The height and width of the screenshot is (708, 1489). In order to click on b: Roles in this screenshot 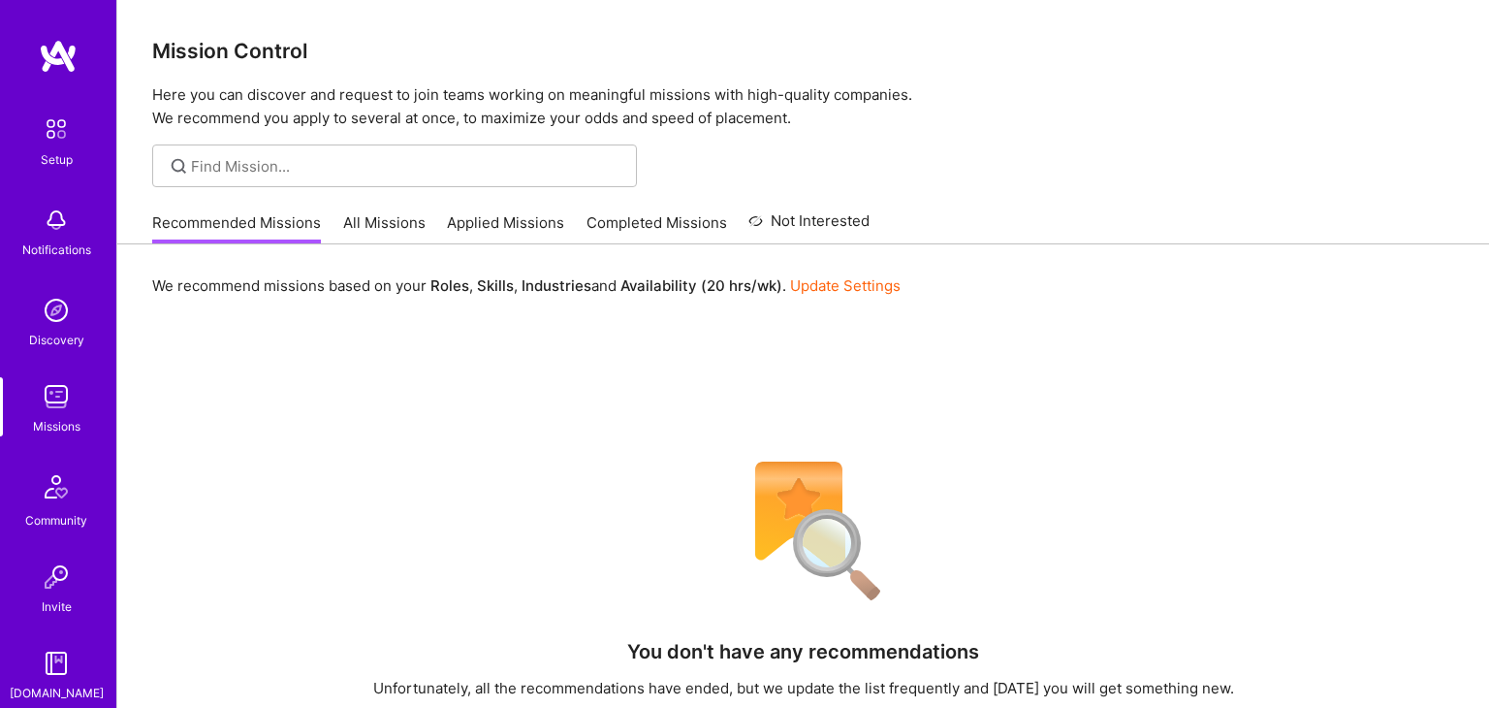, I will do `click(450, 285)`.